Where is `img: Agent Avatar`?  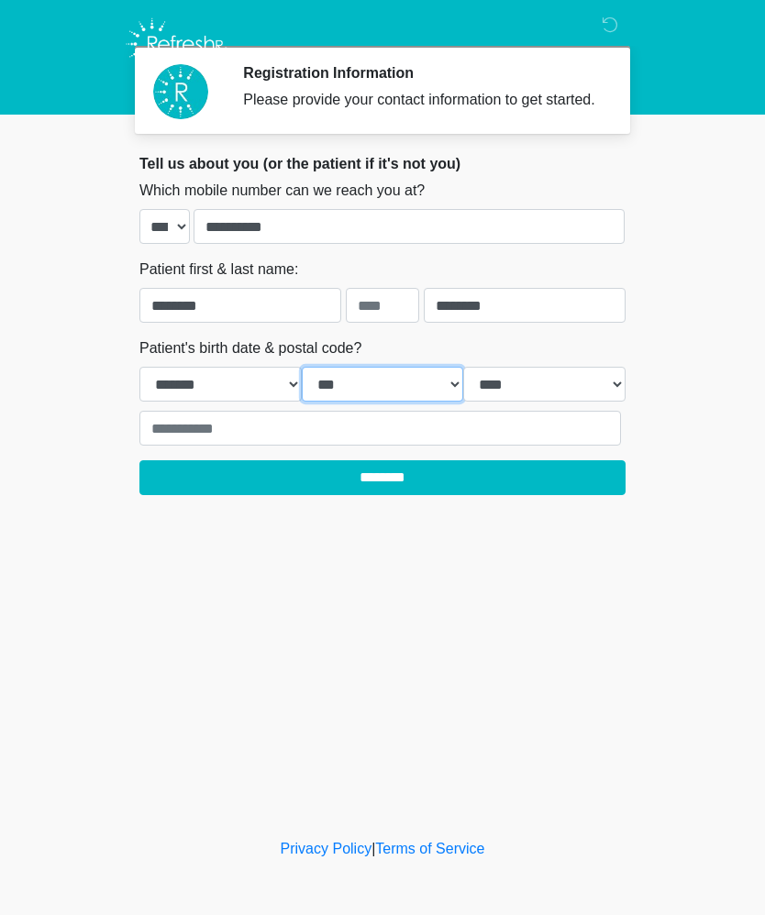
img: Agent Avatar is located at coordinates (181, 92).